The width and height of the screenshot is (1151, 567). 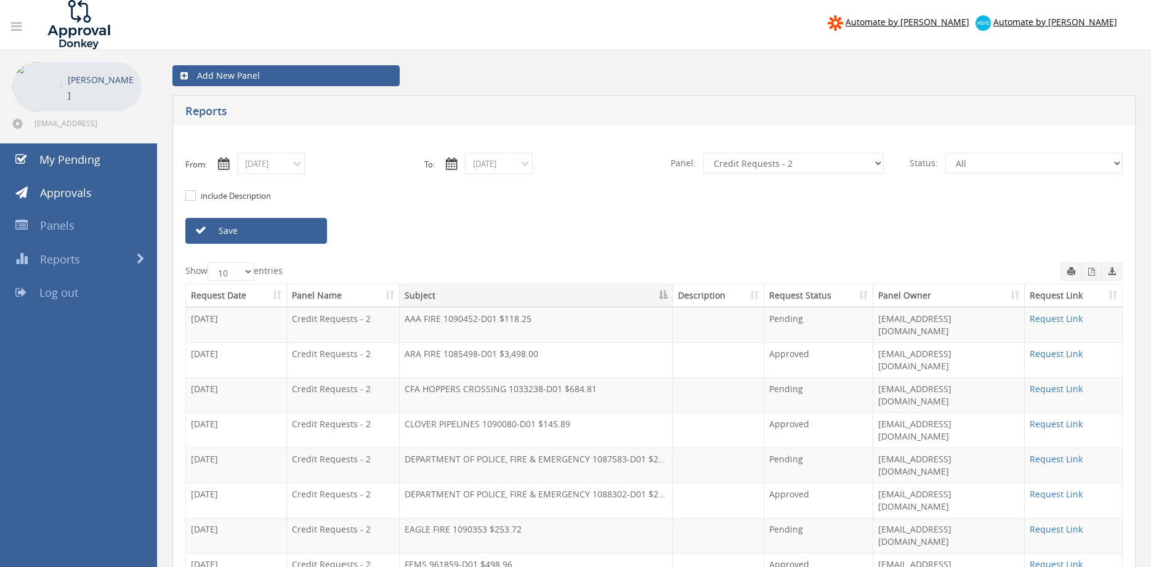 I want to click on span: My Pending, so click(x=70, y=160).